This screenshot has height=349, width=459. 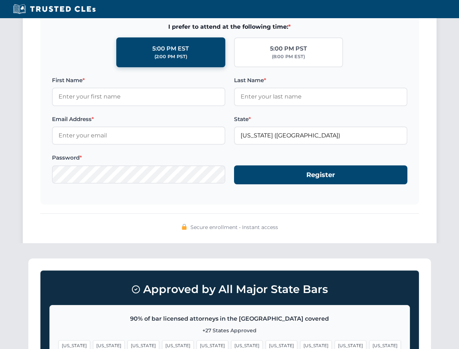 What do you see at coordinates (320, 97) in the screenshot?
I see `input: Enter your last name` at bounding box center [320, 97].